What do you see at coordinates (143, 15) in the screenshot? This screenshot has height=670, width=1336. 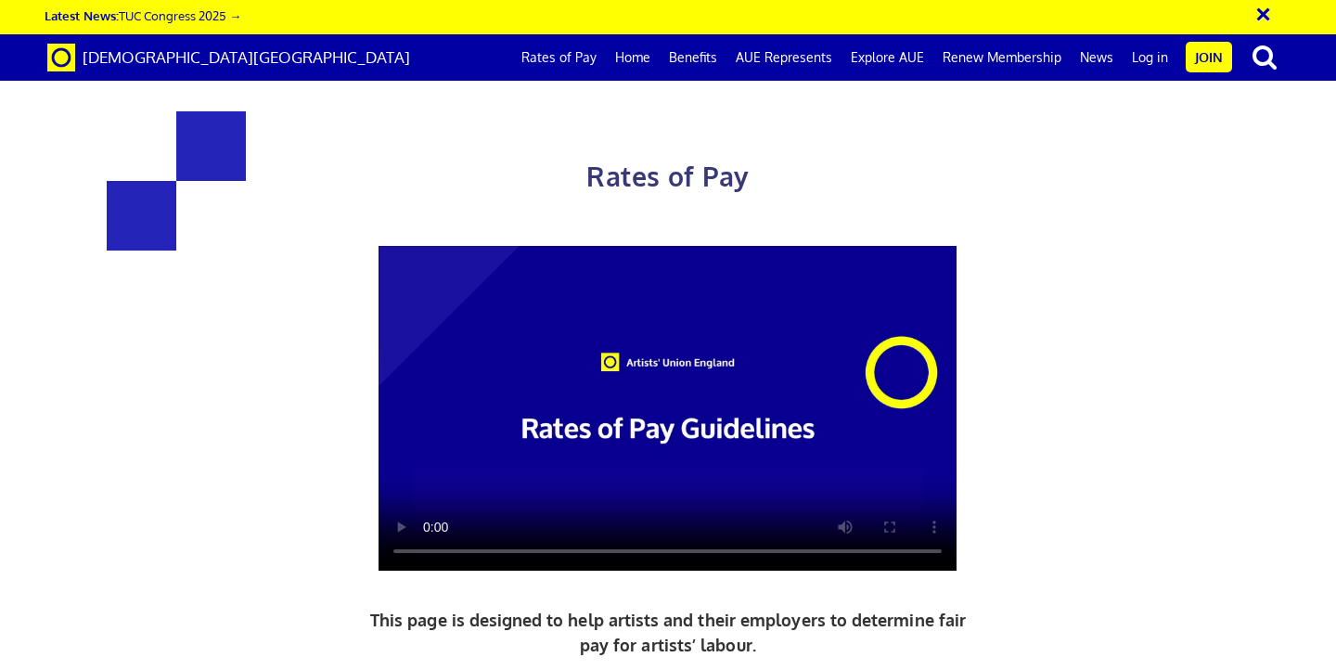 I see `a: Latest News:TUC Congress 2025 →` at bounding box center [143, 15].